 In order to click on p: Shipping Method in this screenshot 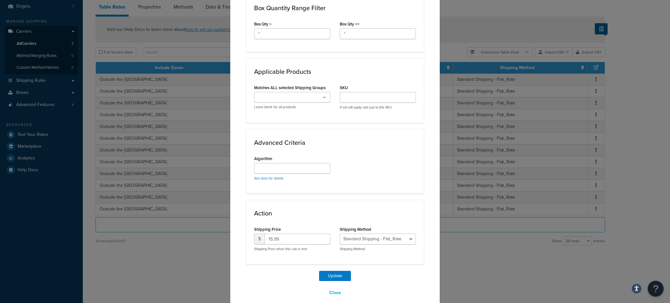, I will do `click(377, 249)`.